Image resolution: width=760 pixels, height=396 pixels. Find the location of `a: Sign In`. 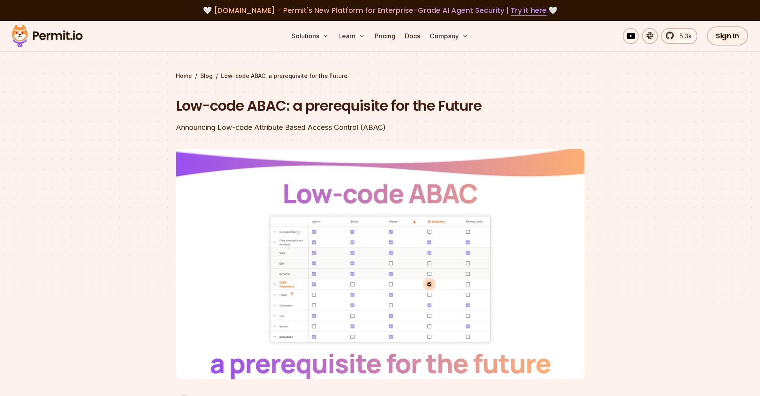

a: Sign In is located at coordinates (728, 36).